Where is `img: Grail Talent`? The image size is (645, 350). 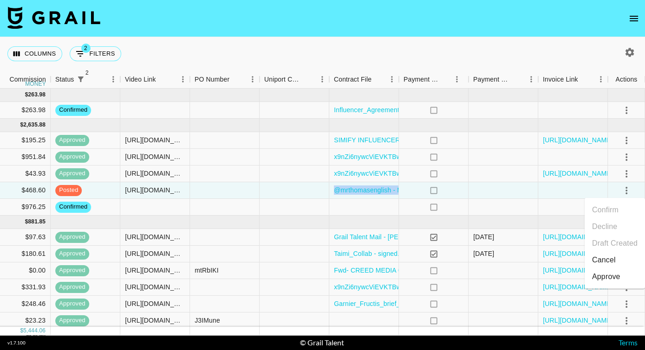
img: Grail Talent is located at coordinates (54, 18).